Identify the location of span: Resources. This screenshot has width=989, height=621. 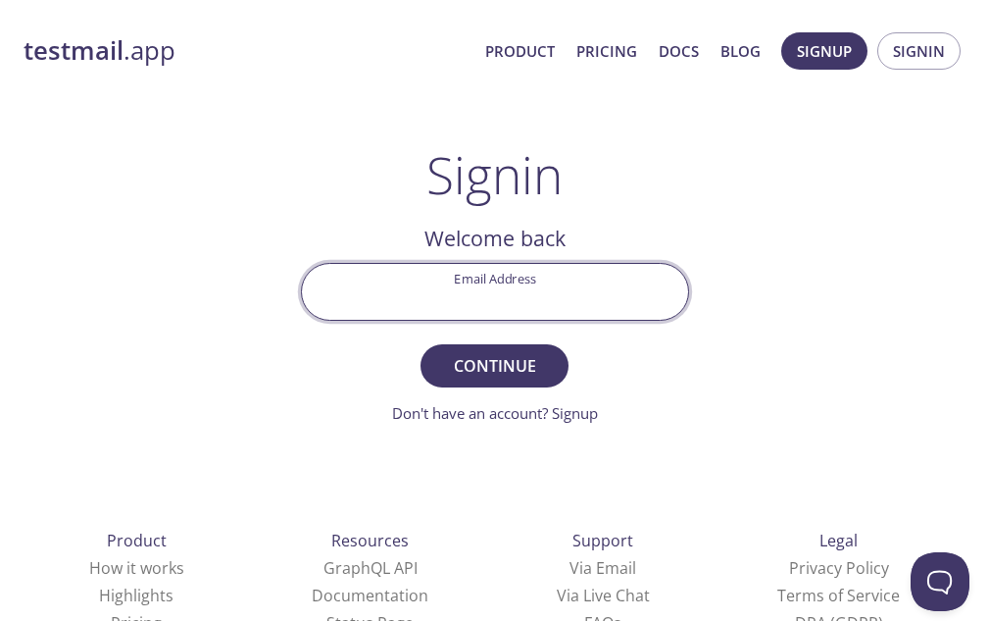
(370, 540).